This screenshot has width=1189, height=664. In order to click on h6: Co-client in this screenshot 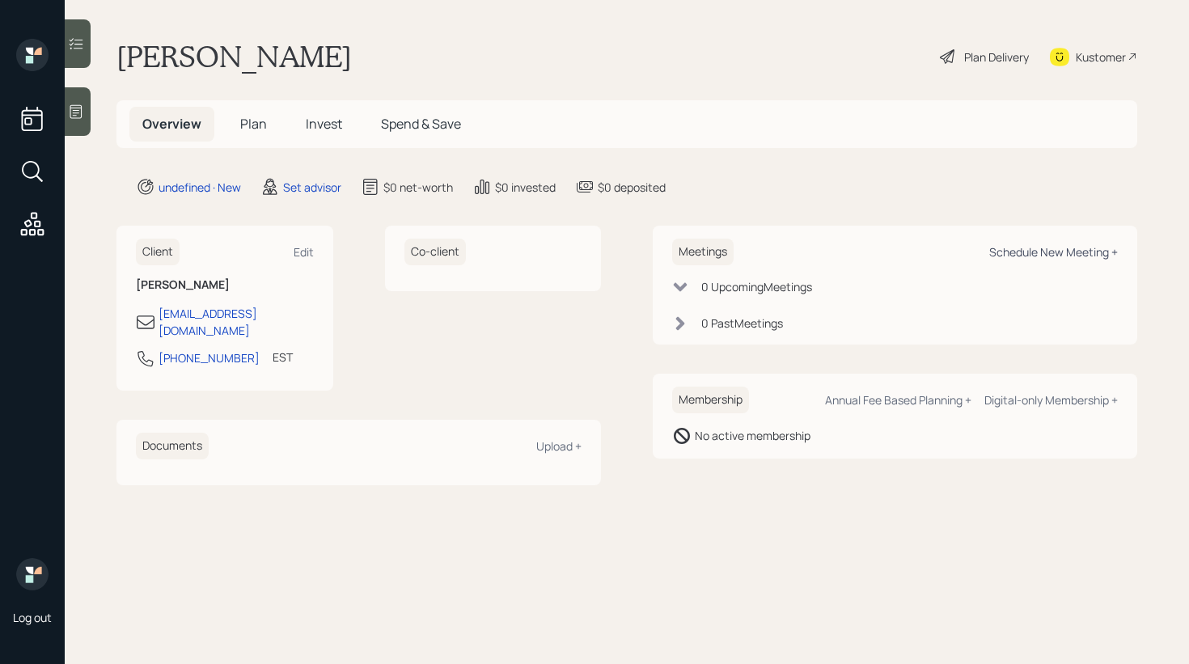, I will do `click(435, 252)`.